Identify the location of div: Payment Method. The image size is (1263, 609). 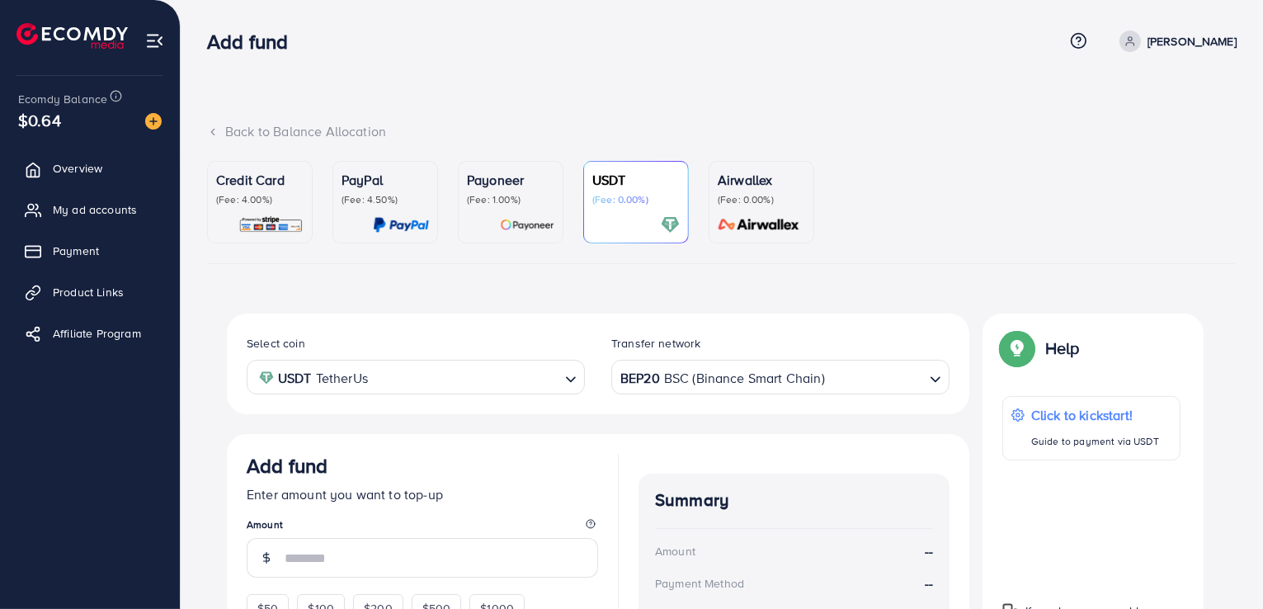
(699, 583).